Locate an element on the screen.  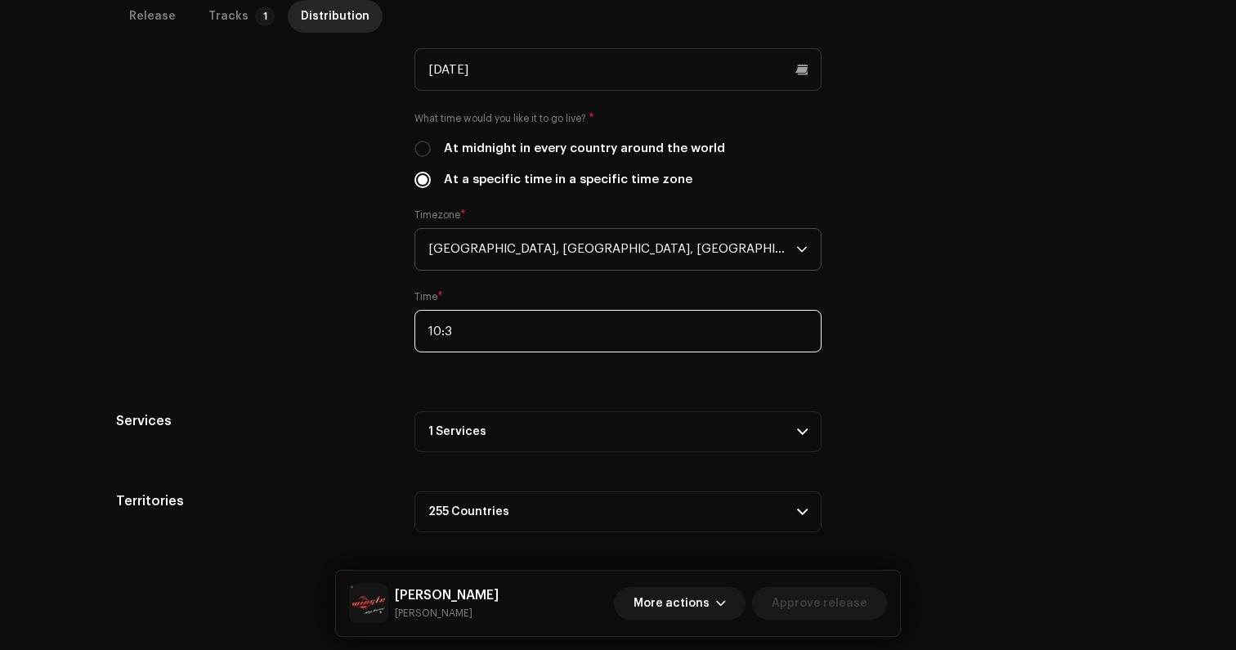
img: 8b231b27-c644-42c0-9a84-d4adfda32ff5 is located at coordinates (369, 603).